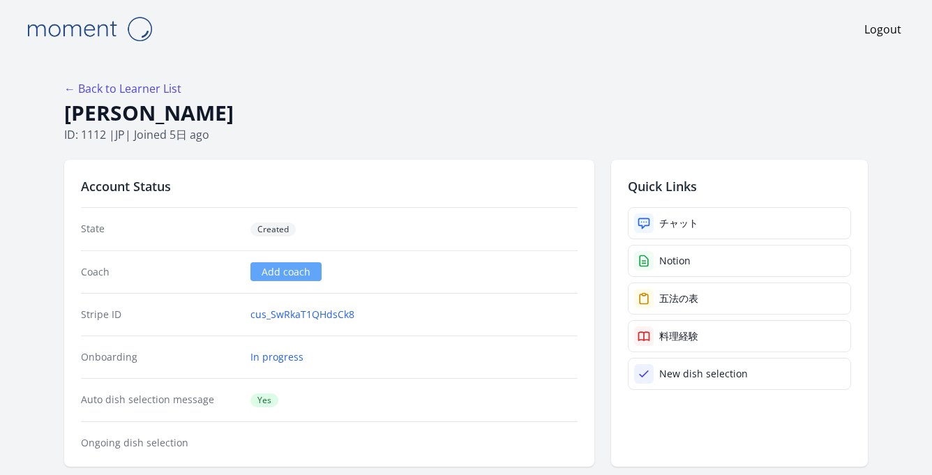 Image resolution: width=932 pixels, height=475 pixels. I want to click on span: Yes, so click(264, 400).